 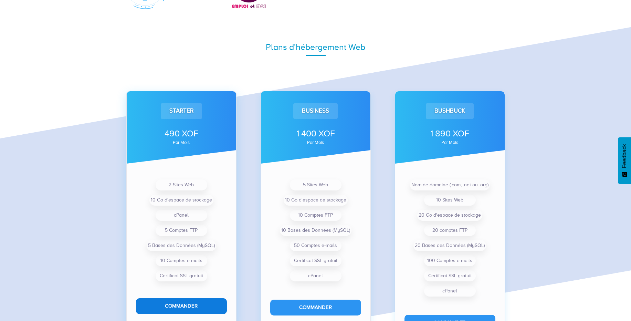 I want to click on li: 100 Comptes e-mails, so click(x=450, y=260).